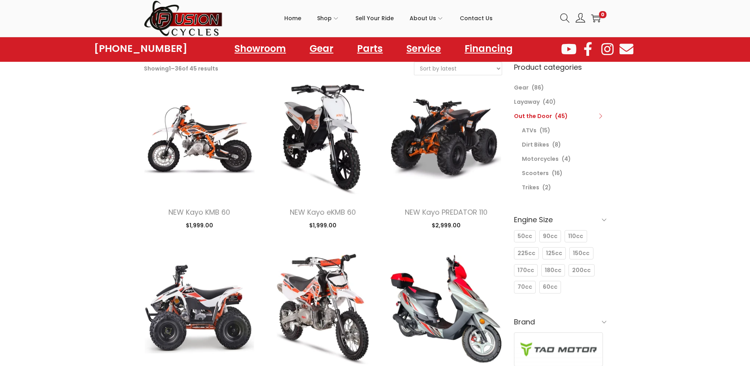 Image resolution: width=750 pixels, height=366 pixels. Describe the element at coordinates (582, 253) in the screenshot. I see `span: 150cc` at that location.